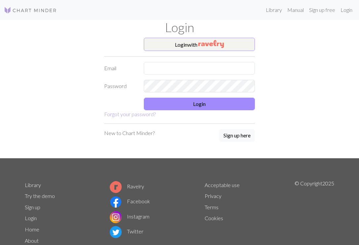  I want to click on label: Email, so click(120, 68).